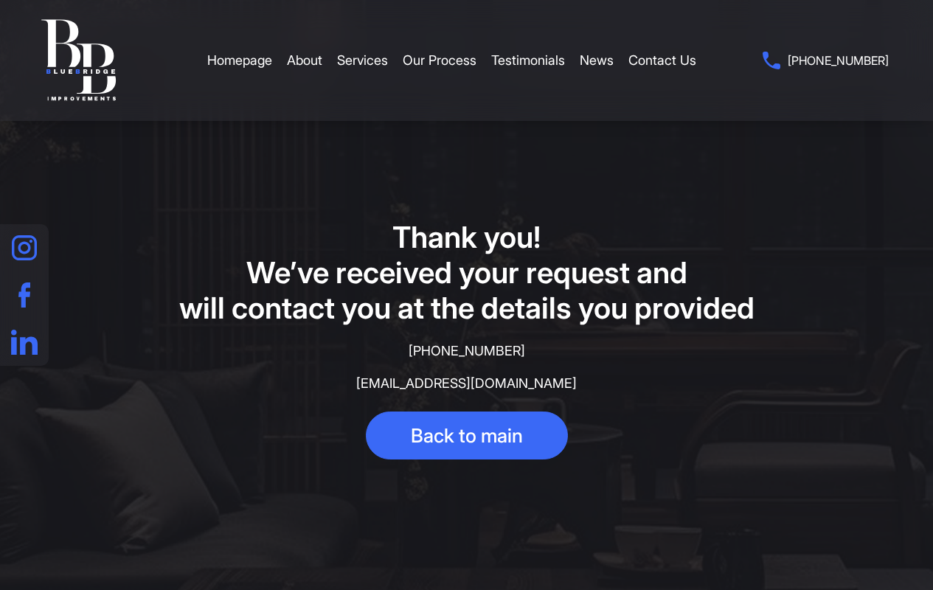 The width and height of the screenshot is (933, 590). What do you see at coordinates (305, 60) in the screenshot?
I see `a: About` at bounding box center [305, 60].